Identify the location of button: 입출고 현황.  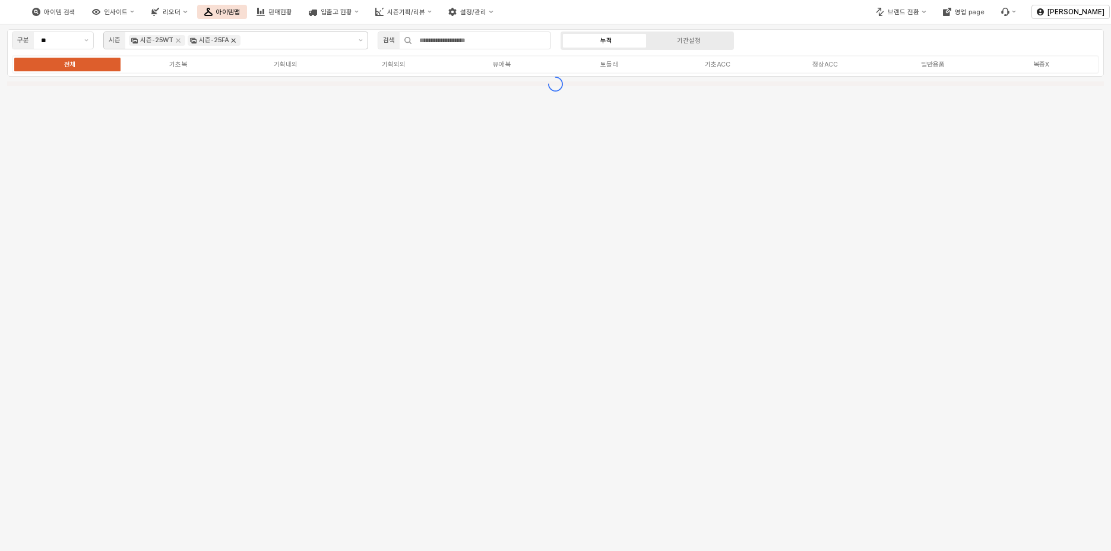
(334, 12).